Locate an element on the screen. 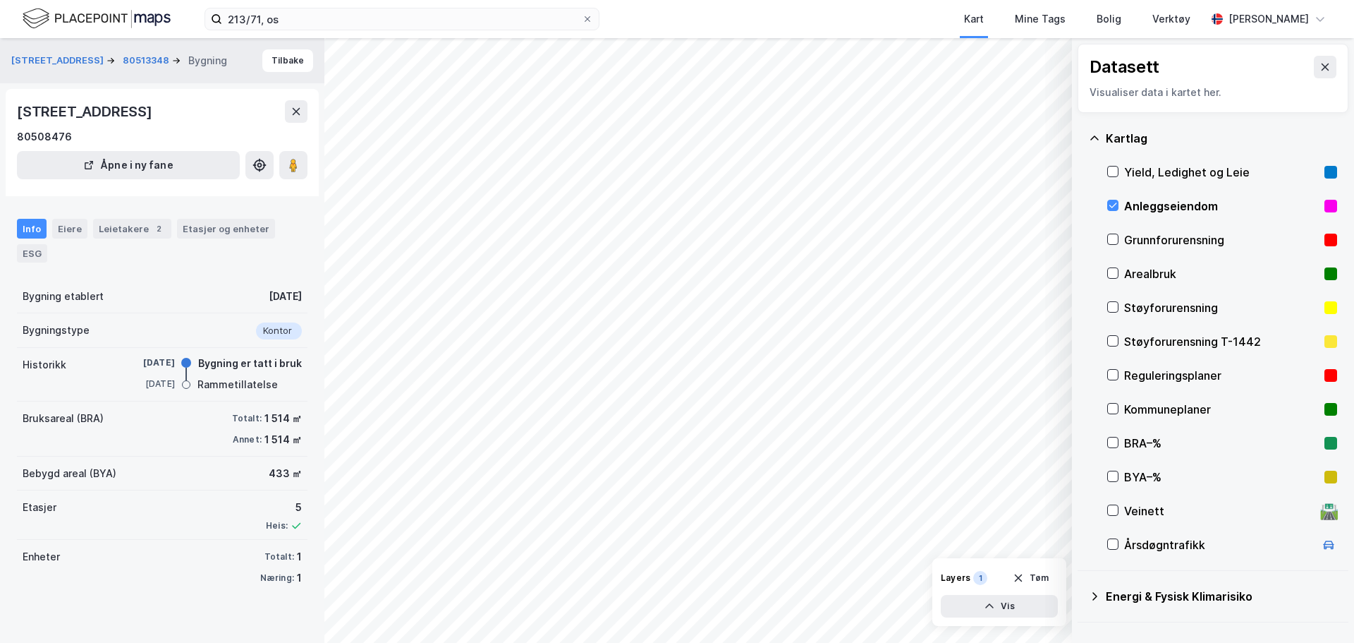 The height and width of the screenshot is (643, 1354). div: Layers is located at coordinates (956, 578).